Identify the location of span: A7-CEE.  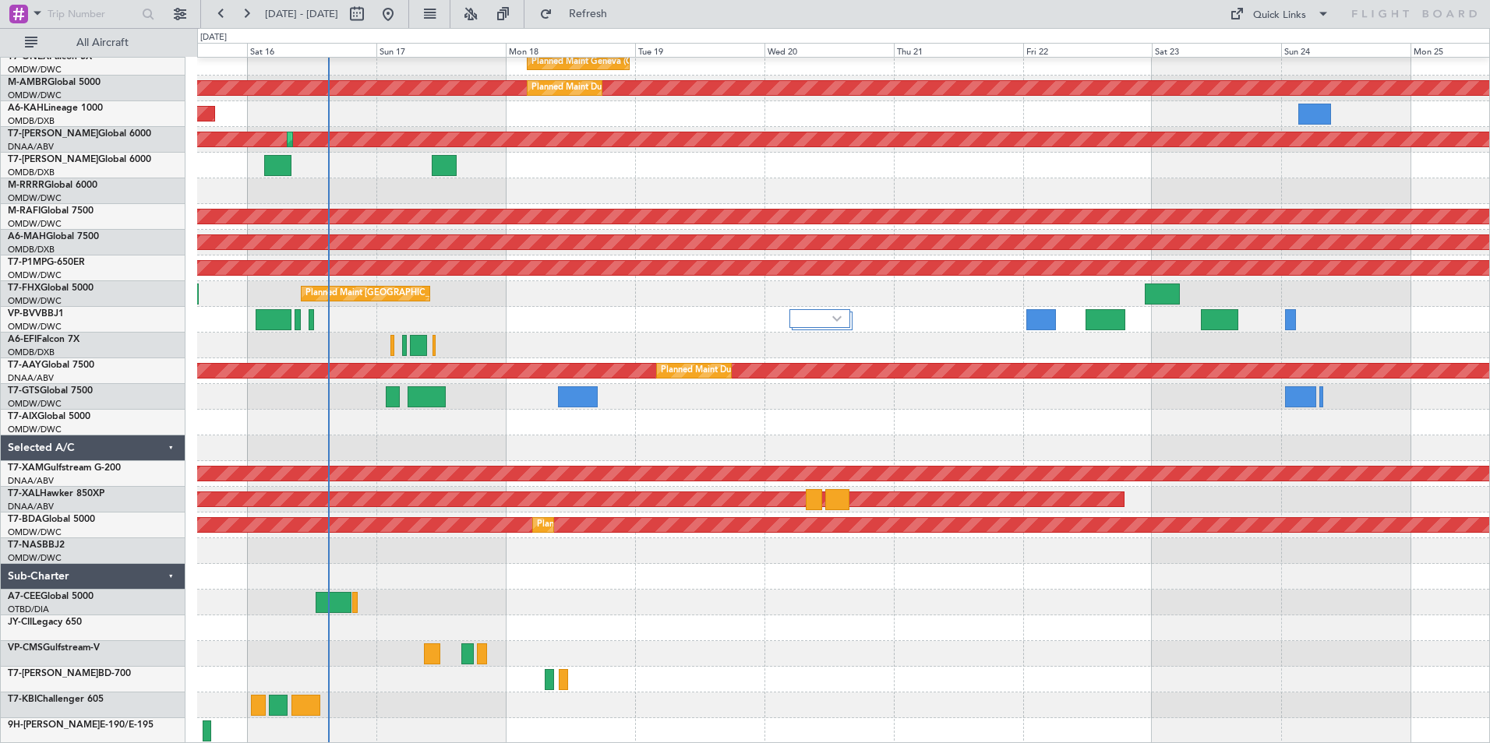
(24, 597).